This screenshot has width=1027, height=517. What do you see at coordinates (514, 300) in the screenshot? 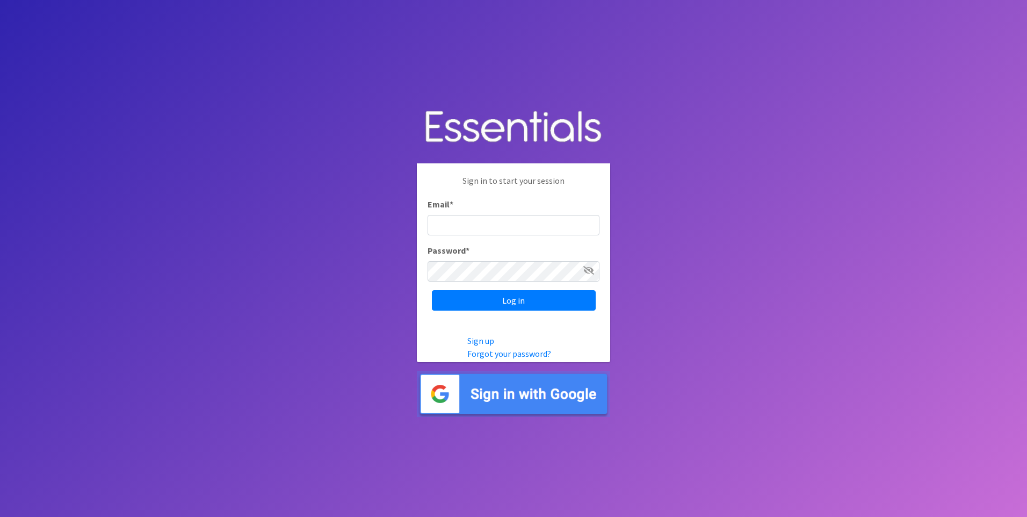
I see `input: Log in` at bounding box center [514, 300].